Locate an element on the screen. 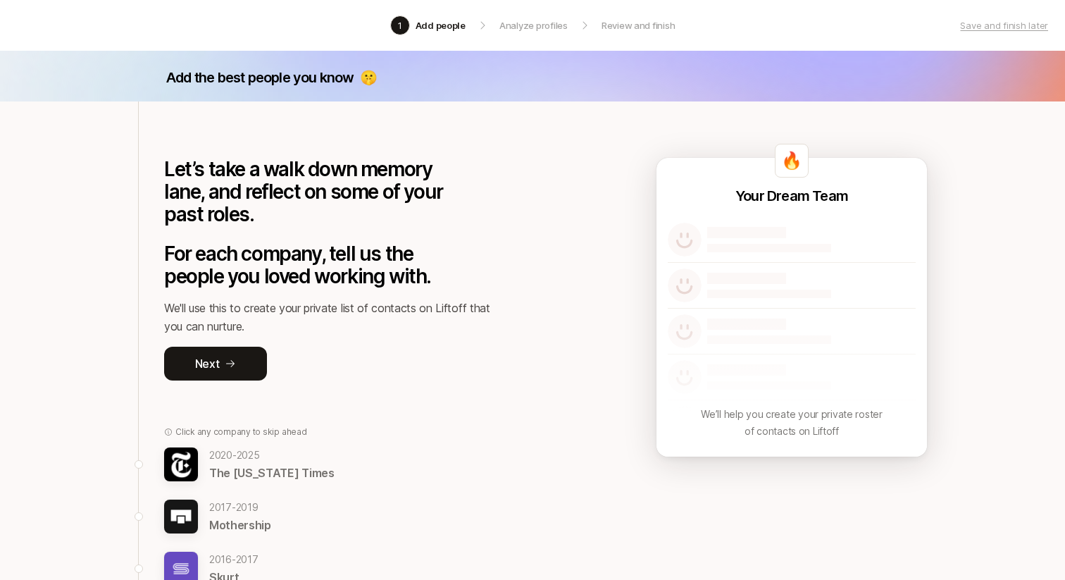 The height and width of the screenshot is (580, 1065). p: Your Dream Team is located at coordinates (792, 196).